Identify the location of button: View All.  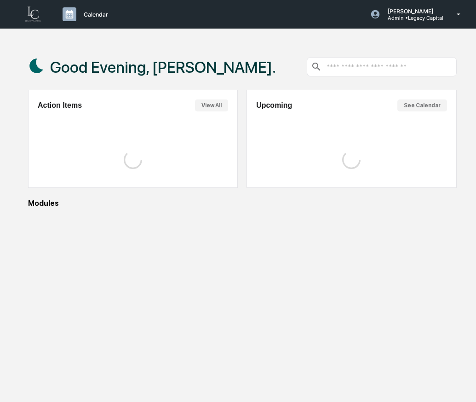
(212, 105).